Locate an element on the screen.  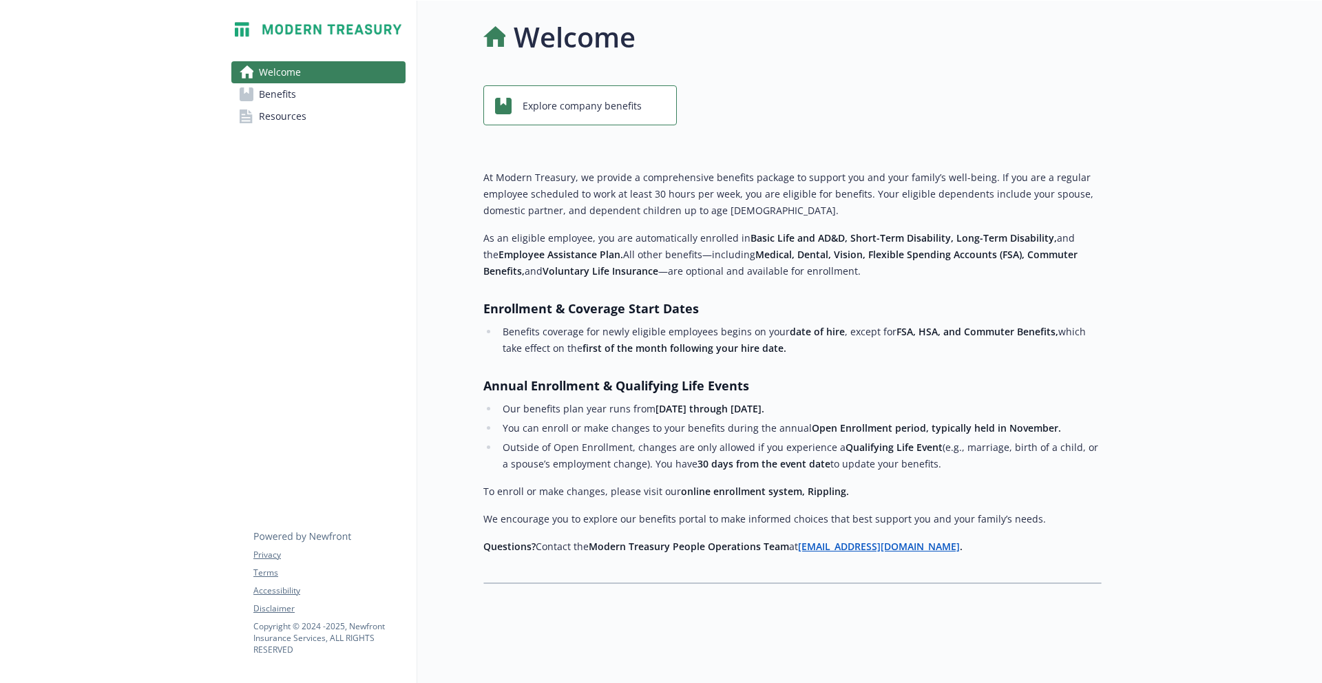
p: To enroll or make changes, please visit our is located at coordinates (792, 492).